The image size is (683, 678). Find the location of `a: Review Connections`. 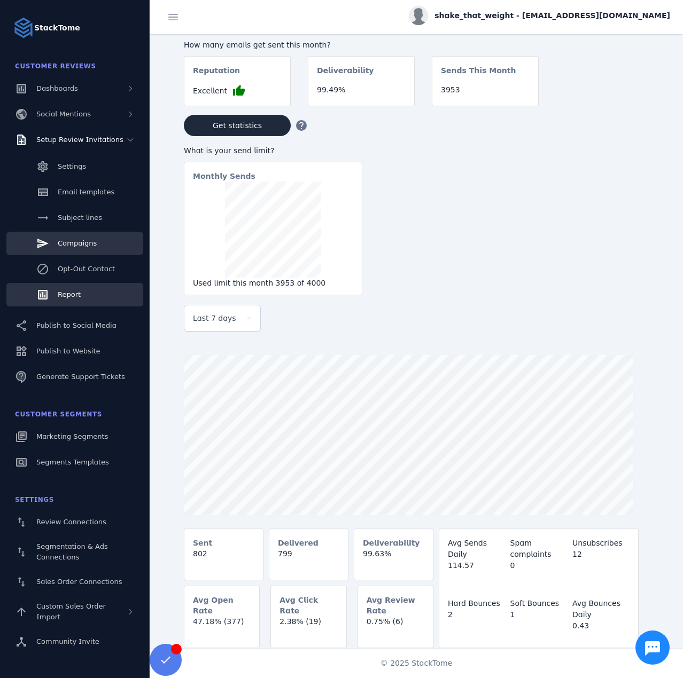

a: Review Connections is located at coordinates (75, 522).